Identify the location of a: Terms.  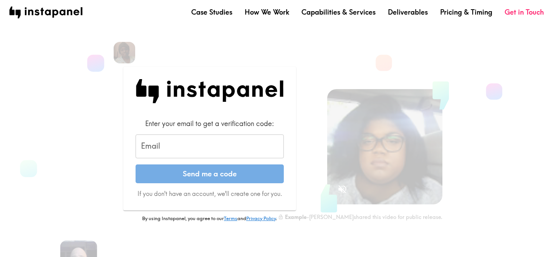
(230, 218).